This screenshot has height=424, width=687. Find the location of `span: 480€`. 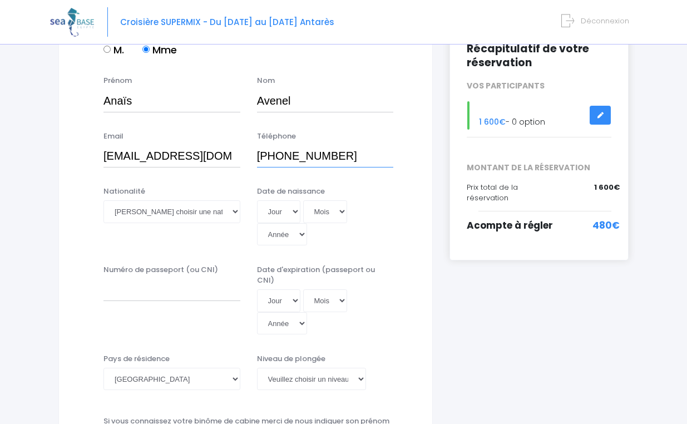

span: 480€ is located at coordinates (605, 226).